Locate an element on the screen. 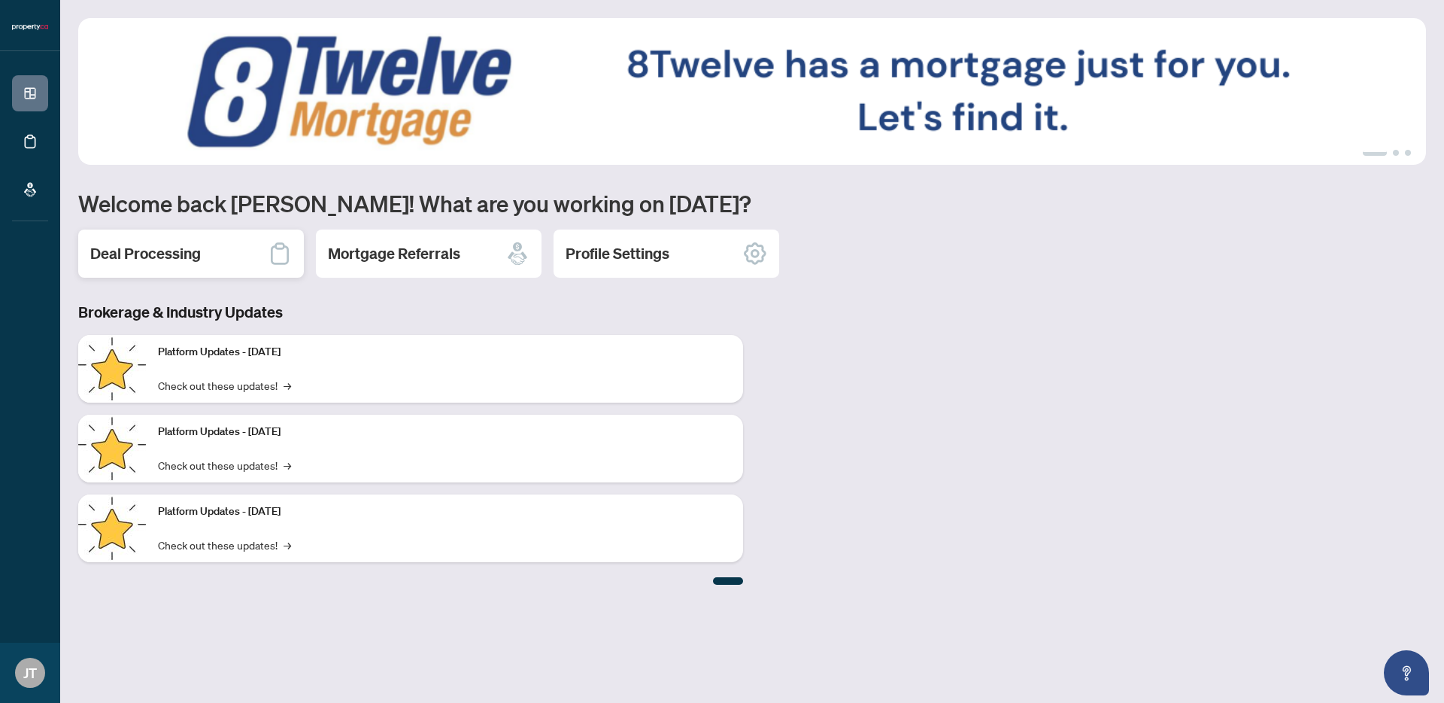 The height and width of the screenshot is (703, 1444). span: JT is located at coordinates (30, 673).